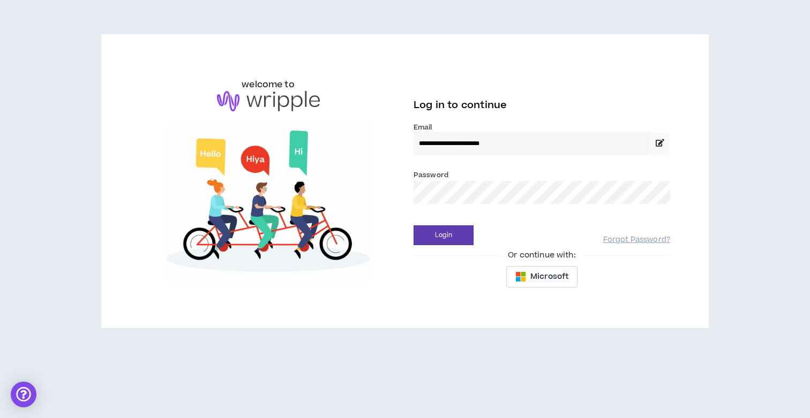 This screenshot has height=418, width=810. Describe the element at coordinates (460, 105) in the screenshot. I see `span: Log in to continue` at that location.